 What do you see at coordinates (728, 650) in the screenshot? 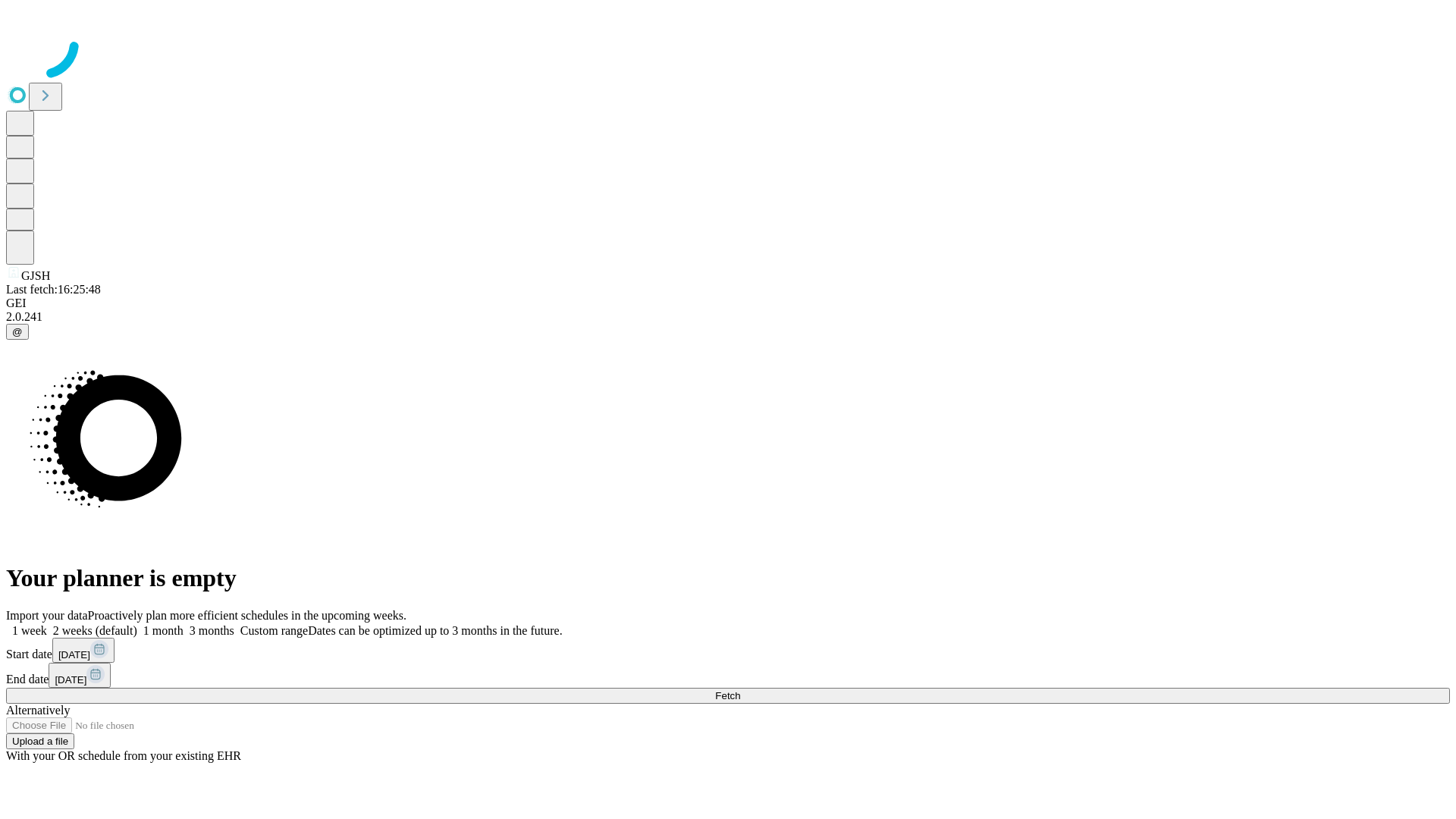
I see `div: Start date` at bounding box center [728, 650].